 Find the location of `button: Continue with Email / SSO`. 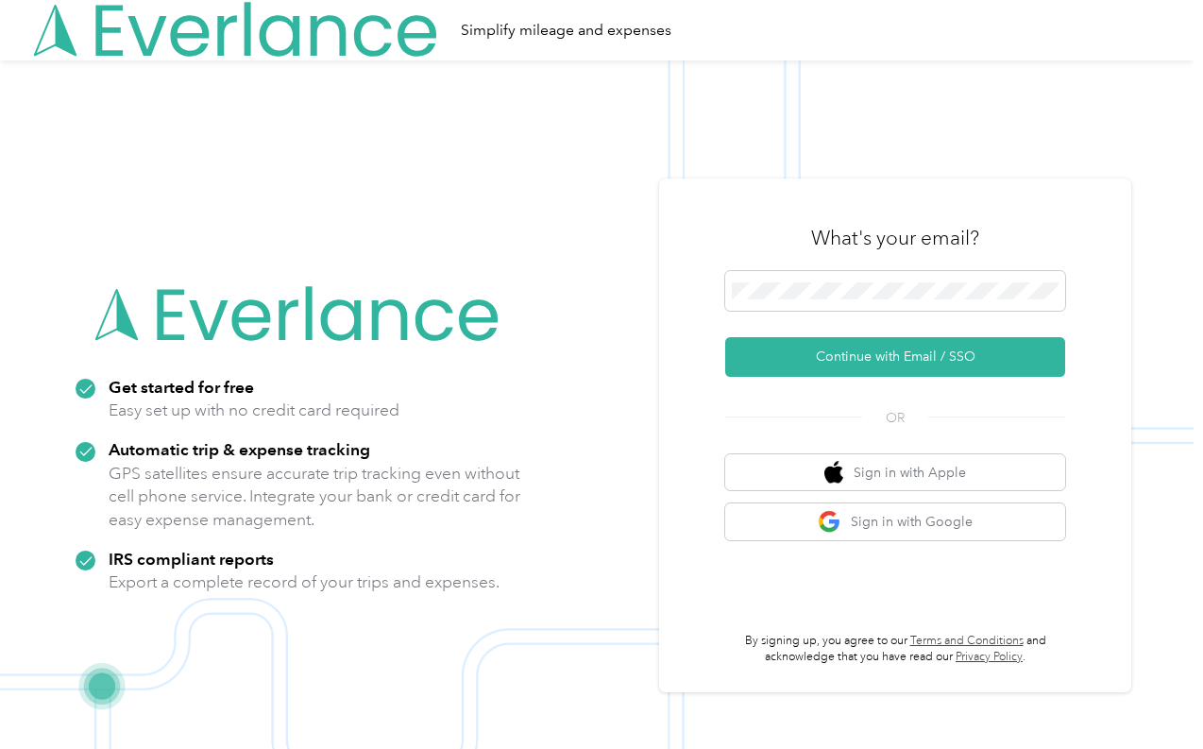

button: Continue with Email / SSO is located at coordinates (895, 357).